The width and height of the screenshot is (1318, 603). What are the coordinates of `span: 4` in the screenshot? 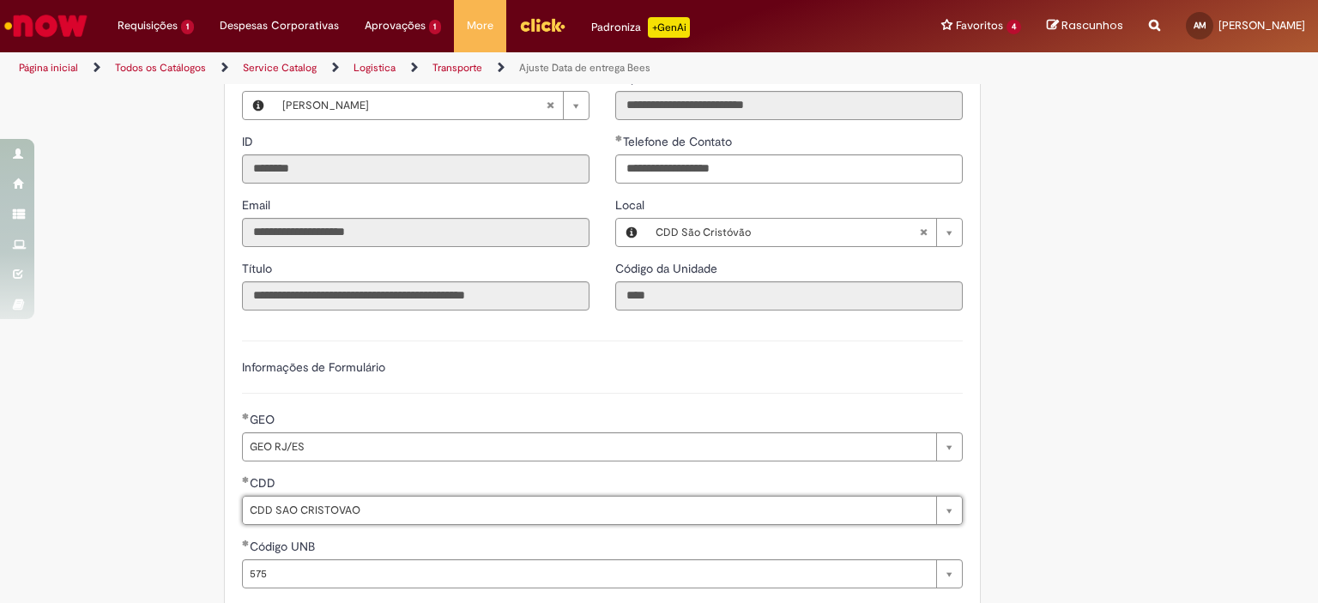 It's located at (1013, 27).